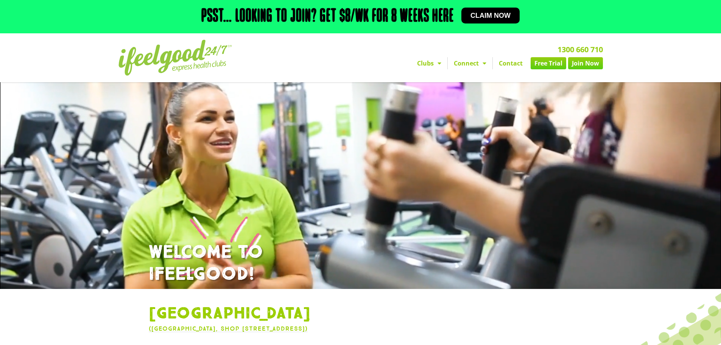 The image size is (721, 345). Describe the element at coordinates (491, 16) in the screenshot. I see `span: Claim now` at that location.